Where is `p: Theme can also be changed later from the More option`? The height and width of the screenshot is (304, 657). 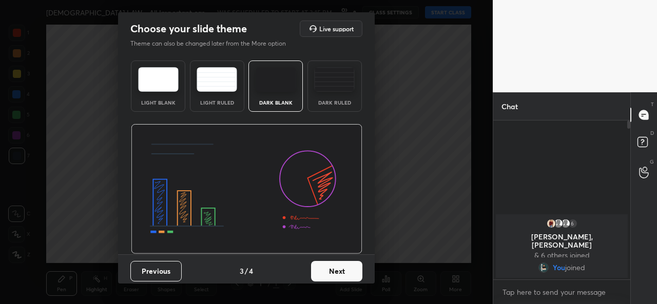 p: Theme can also be changed later from the More option is located at coordinates (213, 44).